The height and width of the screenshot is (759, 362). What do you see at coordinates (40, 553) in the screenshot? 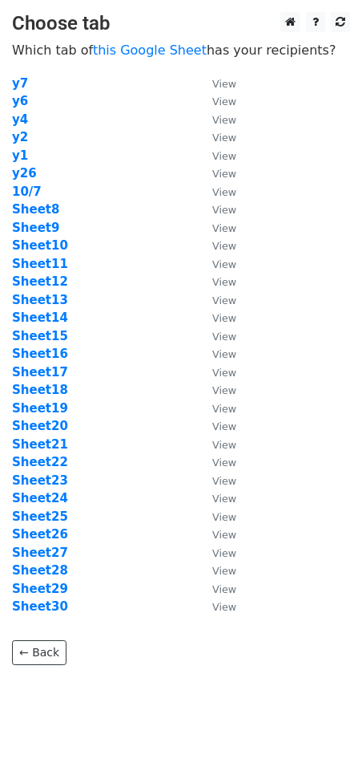
I see `strong: Sheet27` at bounding box center [40, 553].